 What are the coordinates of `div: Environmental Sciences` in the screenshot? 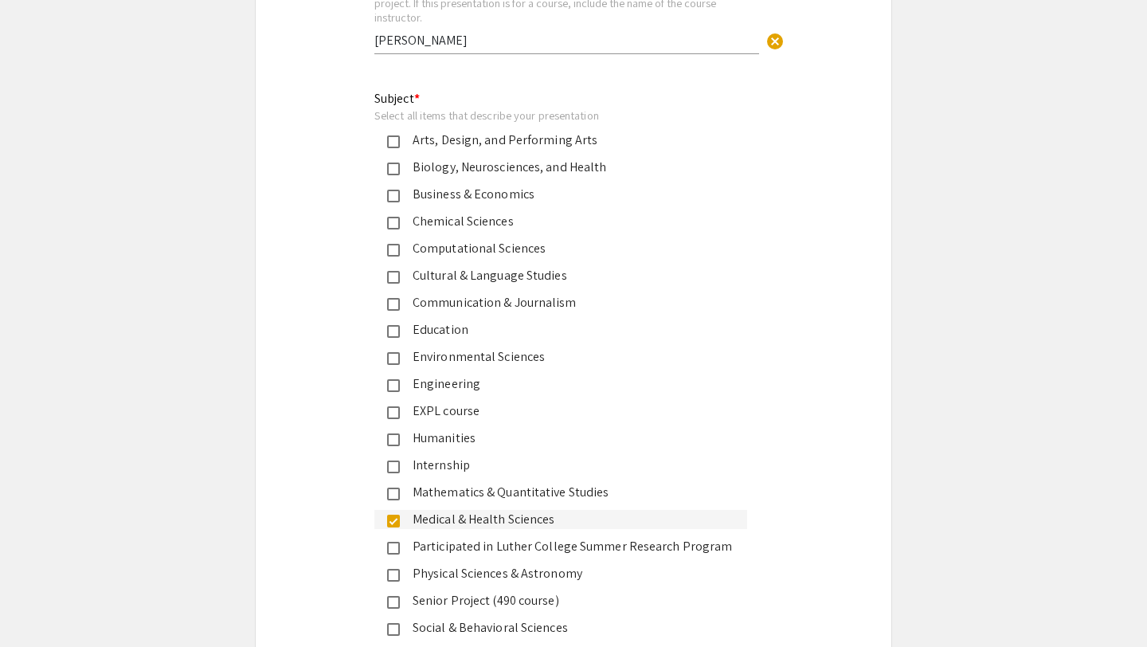 It's located at (567, 357).